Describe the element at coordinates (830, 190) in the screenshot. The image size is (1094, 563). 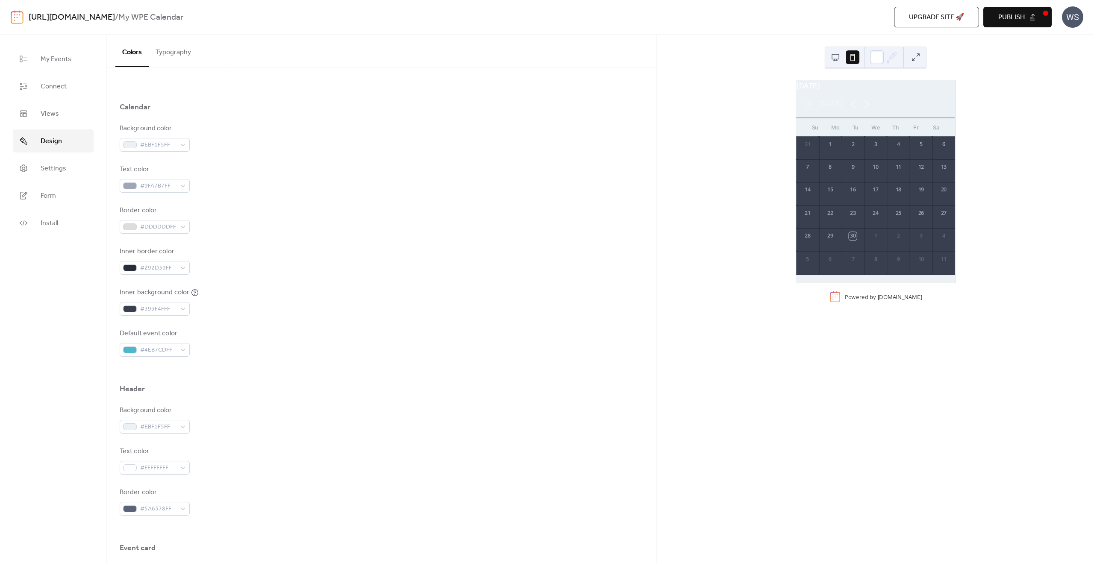
I see `div: 15` at that location.